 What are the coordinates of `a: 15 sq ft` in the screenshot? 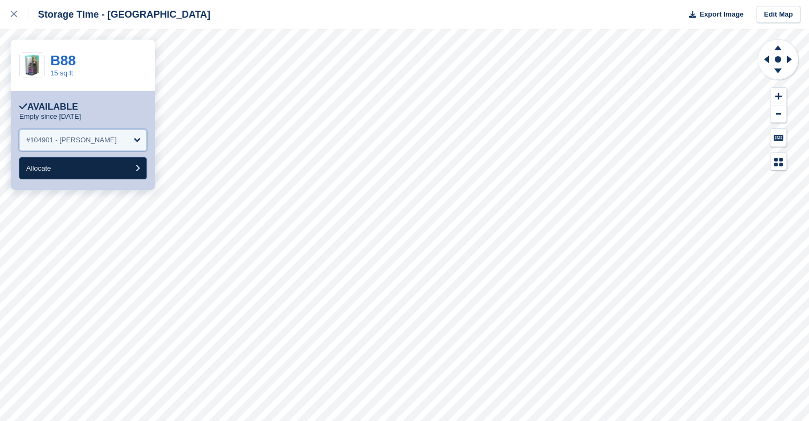 It's located at (62, 73).